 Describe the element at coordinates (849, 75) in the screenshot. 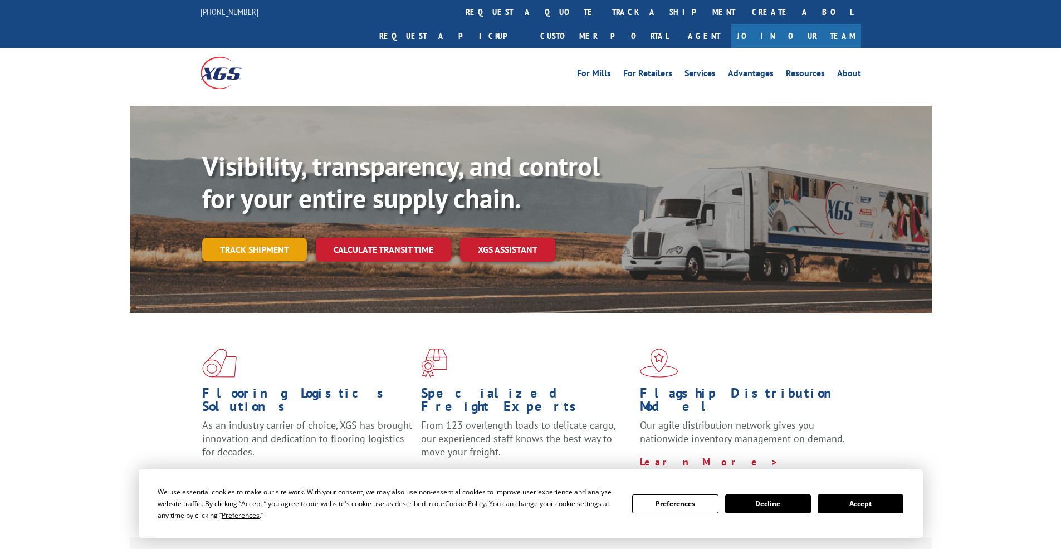

I see `a: About` at that location.